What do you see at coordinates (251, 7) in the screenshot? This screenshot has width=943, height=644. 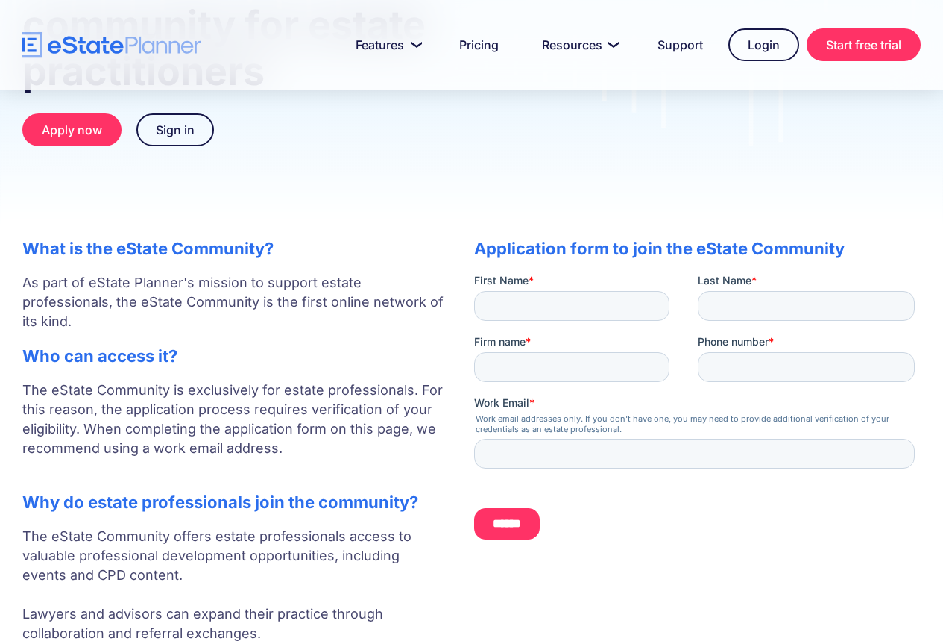 I see `span: Last Name` at bounding box center [251, 7].